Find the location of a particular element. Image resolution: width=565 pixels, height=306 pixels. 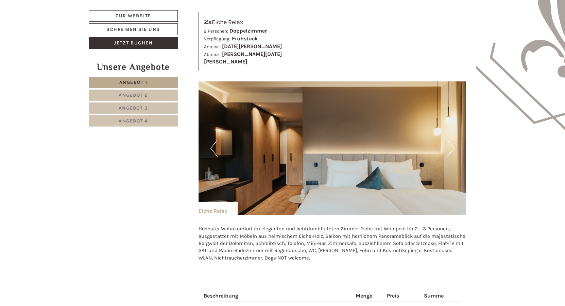

b: 2x is located at coordinates (208, 22).